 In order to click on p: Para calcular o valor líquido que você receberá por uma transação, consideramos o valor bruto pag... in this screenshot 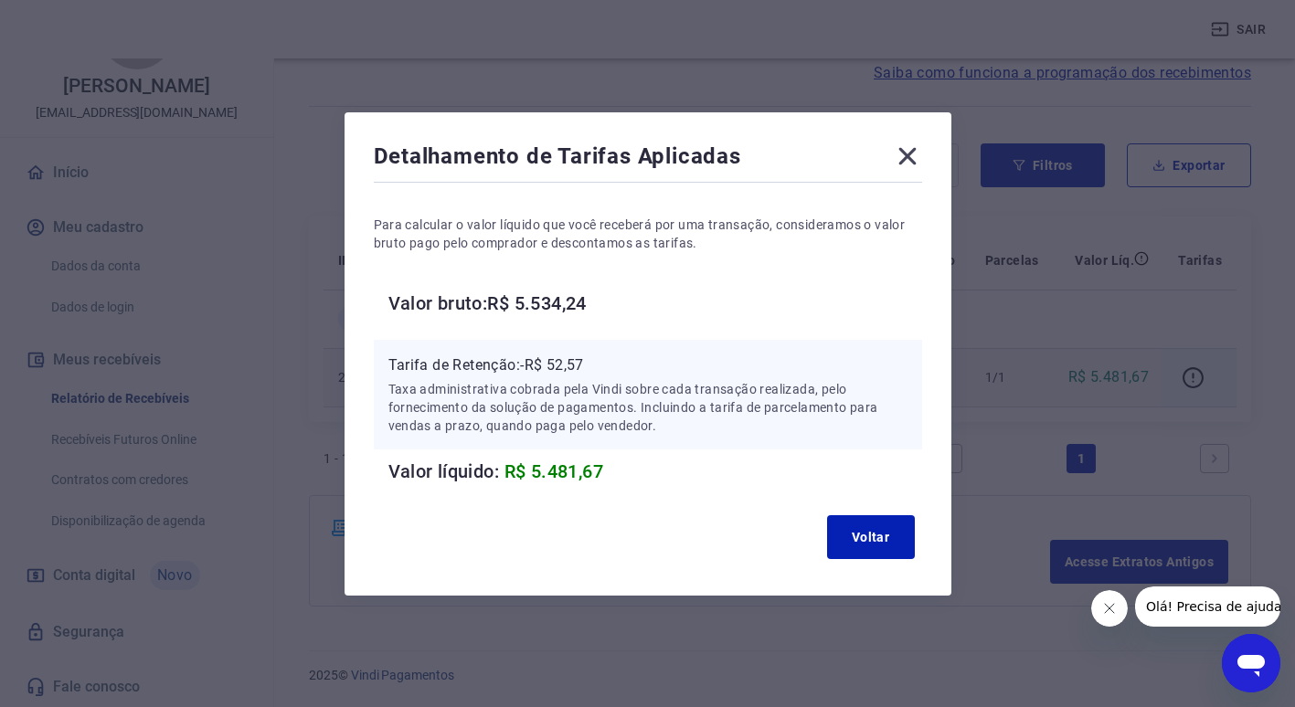, I will do `click(648, 234)`.